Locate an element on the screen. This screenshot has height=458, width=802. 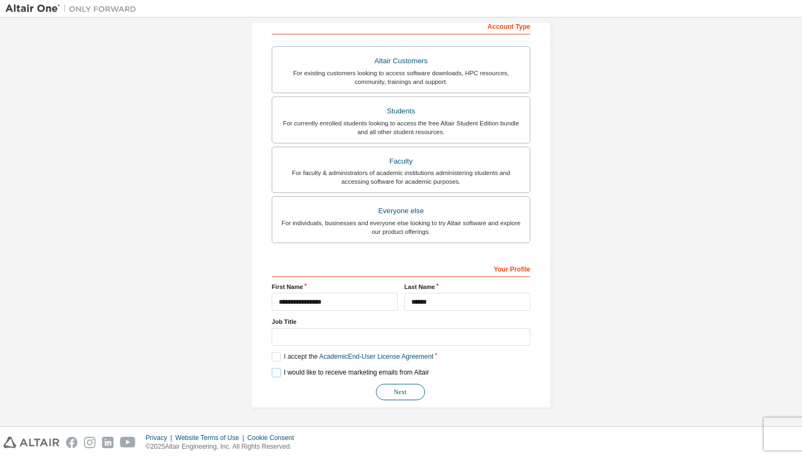
div: For individuals, businesses and everyone else looking to try Altair software and explore our prod... is located at coordinates (401, 227).